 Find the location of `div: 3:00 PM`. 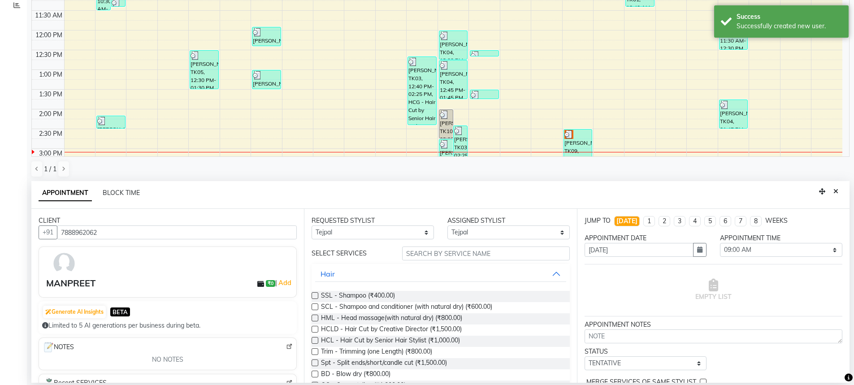

div: 3:00 PM is located at coordinates (51, 153).